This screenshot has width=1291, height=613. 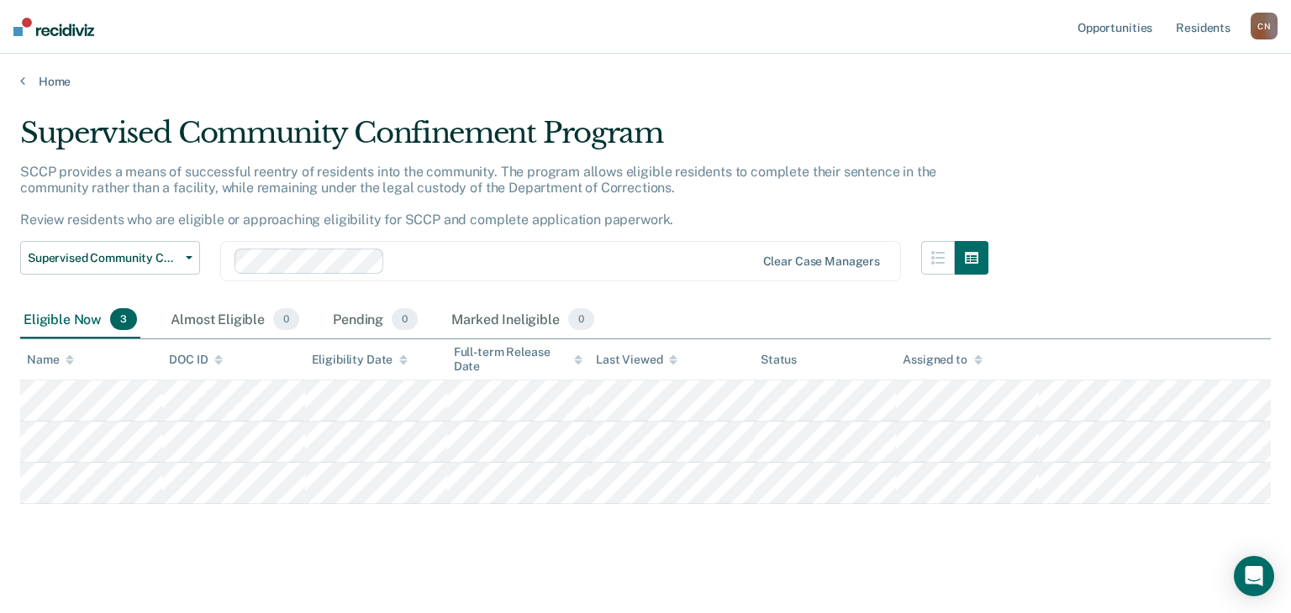 I want to click on div: C N, so click(x=1264, y=26).